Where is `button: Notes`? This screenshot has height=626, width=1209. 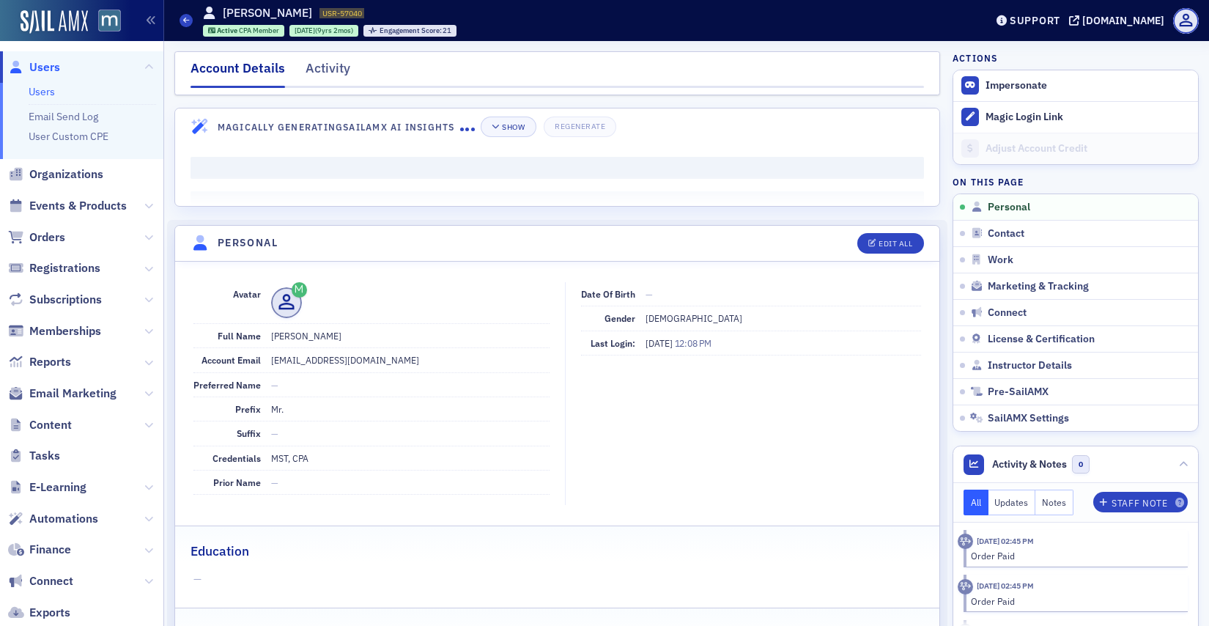 button: Notes is located at coordinates (1054, 502).